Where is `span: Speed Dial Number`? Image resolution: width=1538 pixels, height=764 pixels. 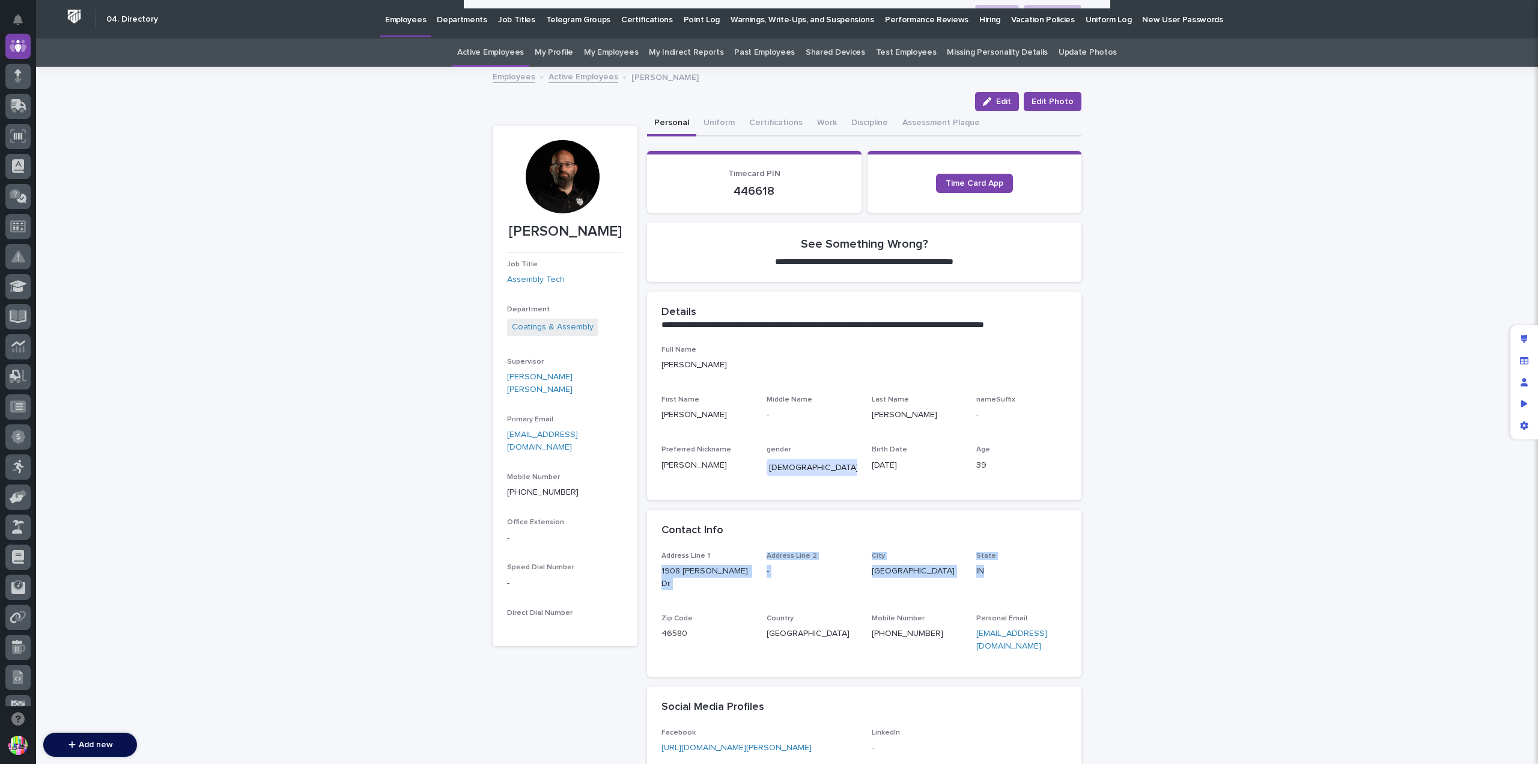 span: Speed Dial Number is located at coordinates (541, 567).